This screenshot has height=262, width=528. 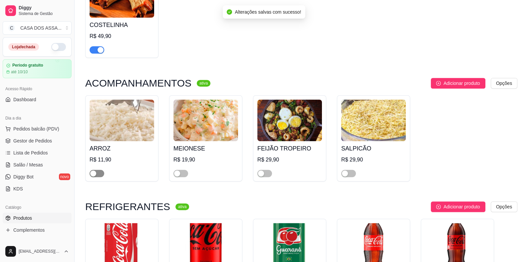 I want to click on h3: ACOMPANHAMENTOS, so click(x=138, y=83).